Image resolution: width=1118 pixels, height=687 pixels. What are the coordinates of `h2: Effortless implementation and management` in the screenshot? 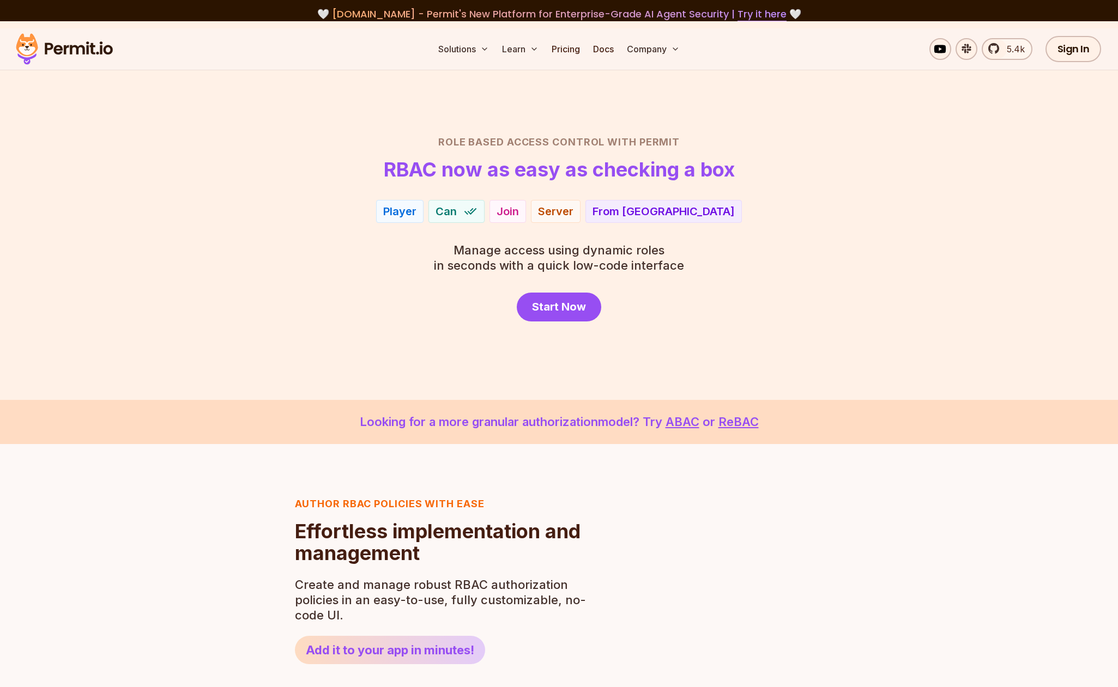 It's located at (444, 542).